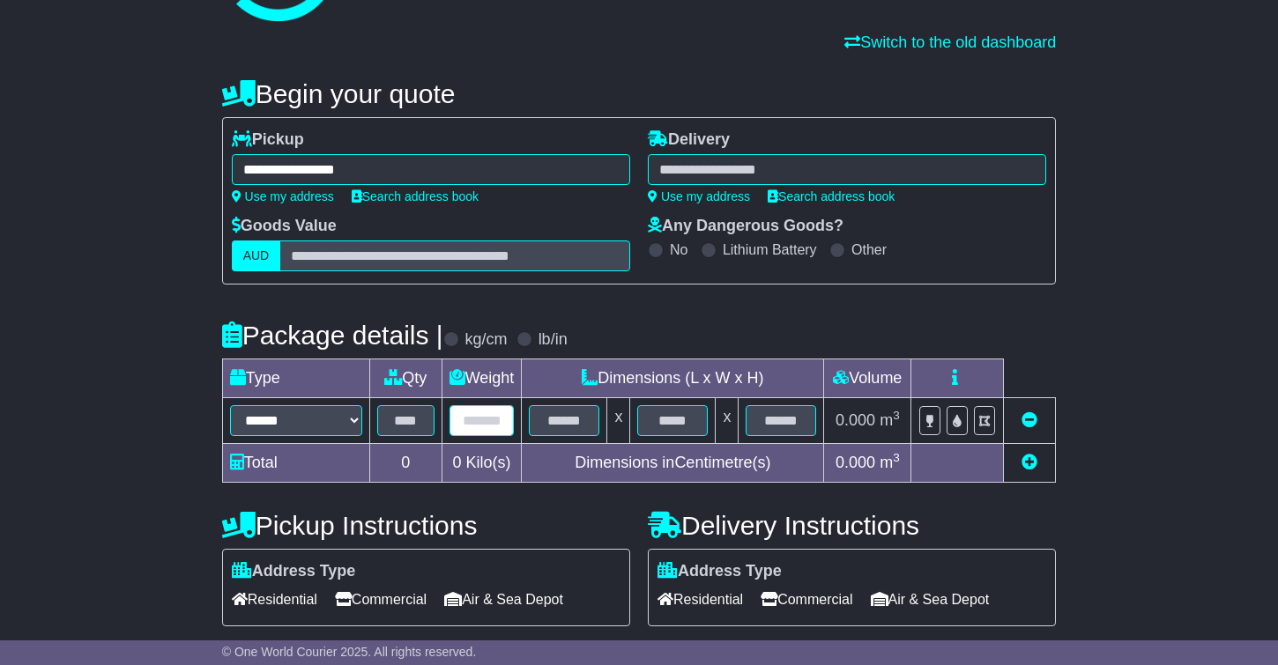 This screenshot has width=1278, height=665. What do you see at coordinates (295, 464) in the screenshot?
I see `td: Total` at bounding box center [295, 464].